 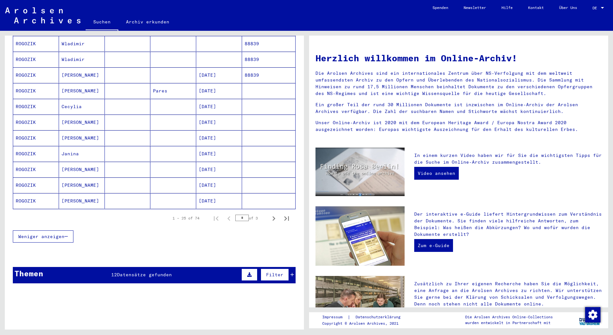 I want to click on a: Suchen, so click(x=102, y=22).